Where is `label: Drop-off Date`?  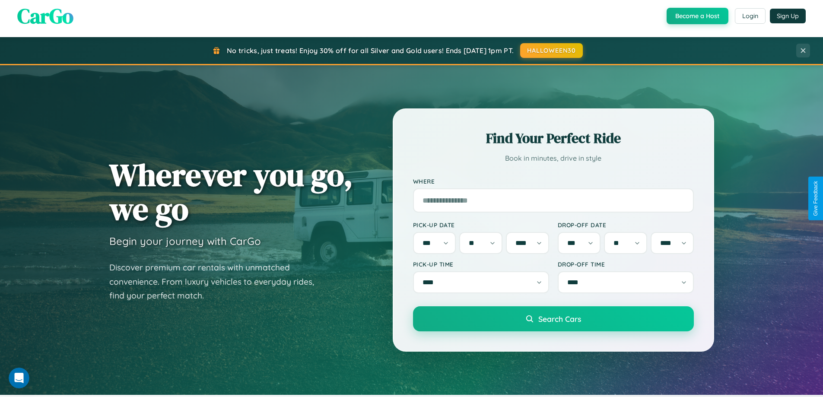
label: Drop-off Date is located at coordinates (625, 225).